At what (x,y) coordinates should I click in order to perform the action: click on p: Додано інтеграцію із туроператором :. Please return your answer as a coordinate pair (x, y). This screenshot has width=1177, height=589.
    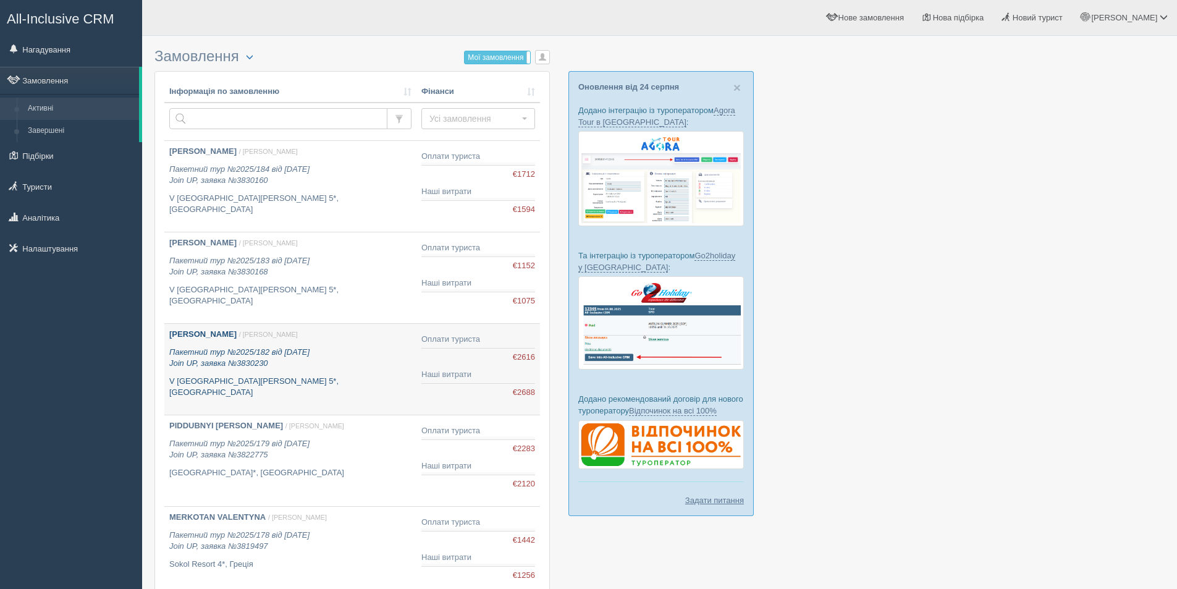
    Looking at the image, I should click on (661, 116).